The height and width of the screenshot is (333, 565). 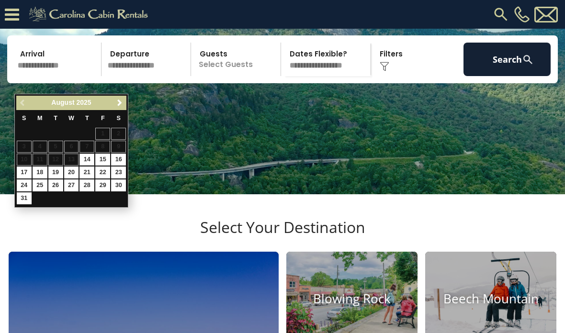 What do you see at coordinates (40, 172) in the screenshot?
I see `a: 18` at bounding box center [40, 172].